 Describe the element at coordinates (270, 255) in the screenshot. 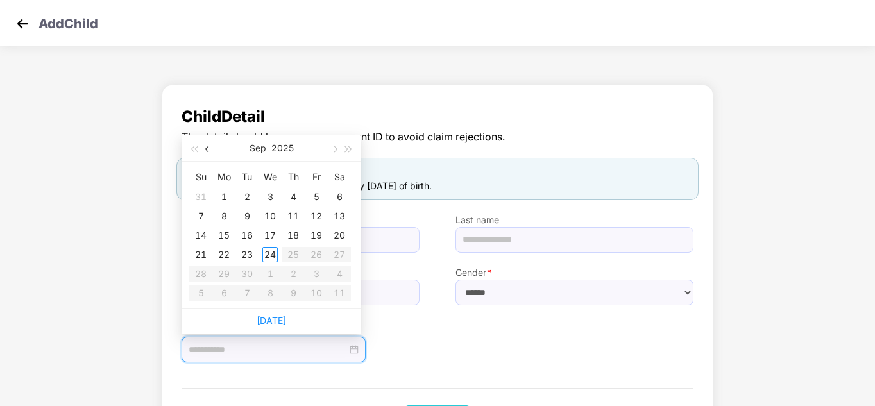

I see `td: 2025-09-24` at that location.